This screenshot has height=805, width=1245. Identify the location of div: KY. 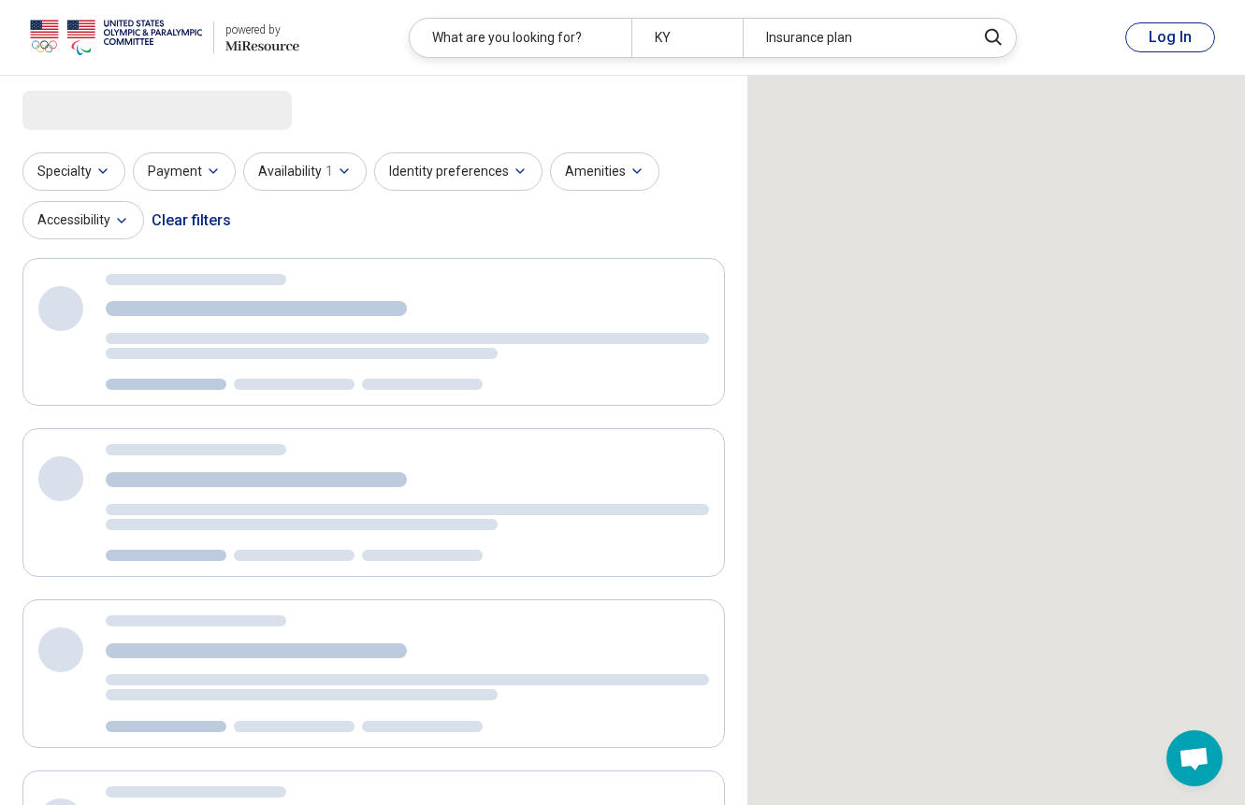
(687, 37).